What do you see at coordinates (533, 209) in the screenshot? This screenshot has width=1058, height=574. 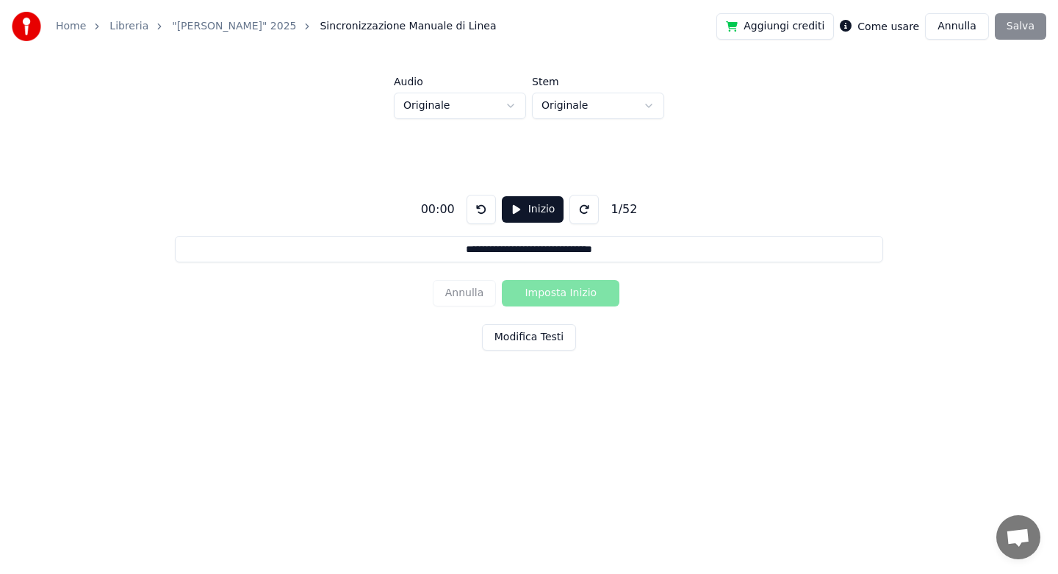 I see `button: Inizio` at bounding box center [533, 209].